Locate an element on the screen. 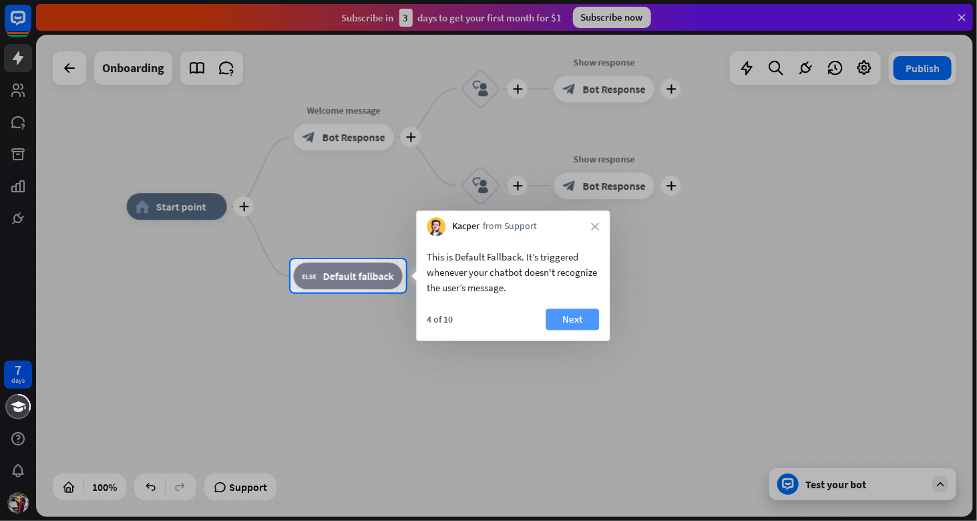 The width and height of the screenshot is (977, 521). button: Next is located at coordinates (572, 319).